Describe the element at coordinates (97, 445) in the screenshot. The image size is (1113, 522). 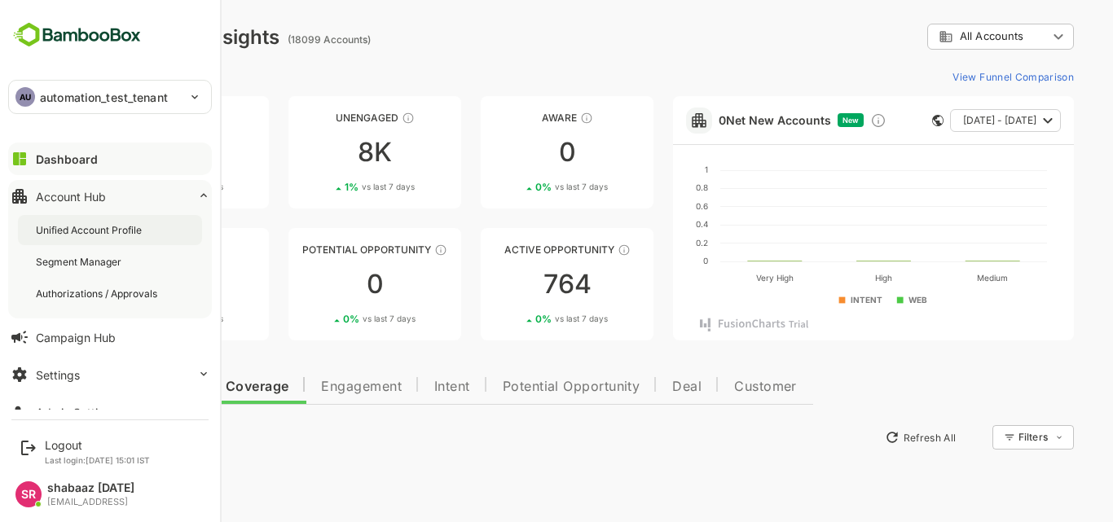
I see `div: Logout` at that location.